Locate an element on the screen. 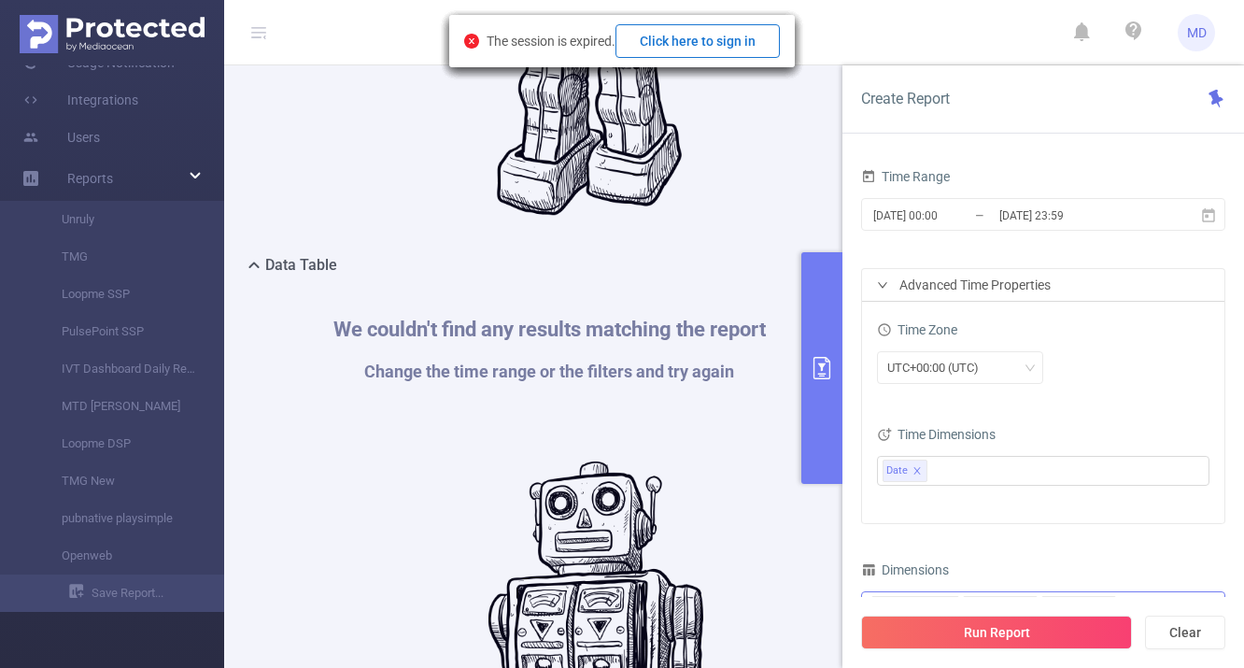 This screenshot has height=668, width=1244. i: icon: close is located at coordinates (917, 471).